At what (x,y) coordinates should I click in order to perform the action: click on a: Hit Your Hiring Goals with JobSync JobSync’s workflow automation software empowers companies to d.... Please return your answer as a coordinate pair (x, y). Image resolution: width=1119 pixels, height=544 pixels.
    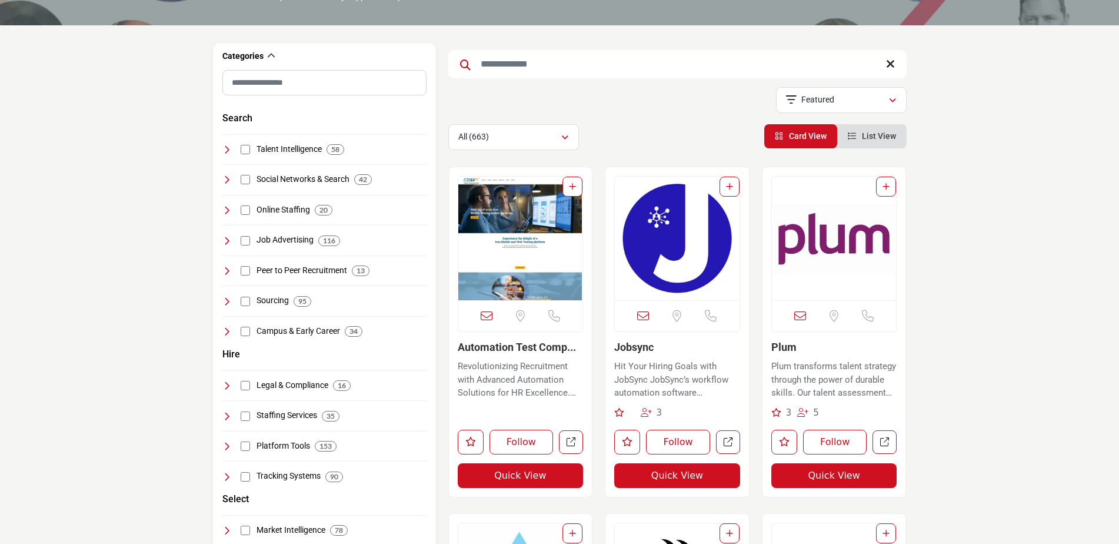
    Looking at the image, I should click on (677, 378).